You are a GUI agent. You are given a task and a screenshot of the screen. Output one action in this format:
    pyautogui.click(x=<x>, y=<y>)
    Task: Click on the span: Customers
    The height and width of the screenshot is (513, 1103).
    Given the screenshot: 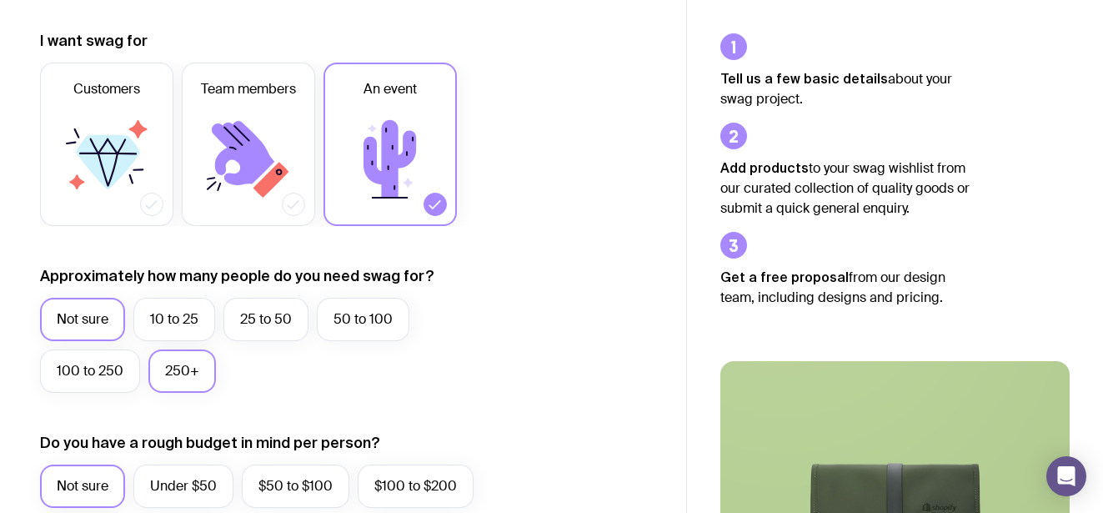 What is the action you would take?
    pyautogui.click(x=107, y=89)
    